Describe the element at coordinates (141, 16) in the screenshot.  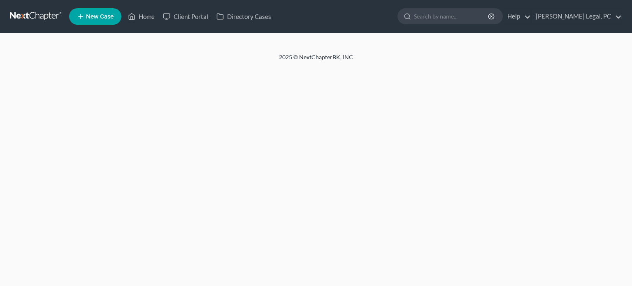
I see `a: Home` at that location.